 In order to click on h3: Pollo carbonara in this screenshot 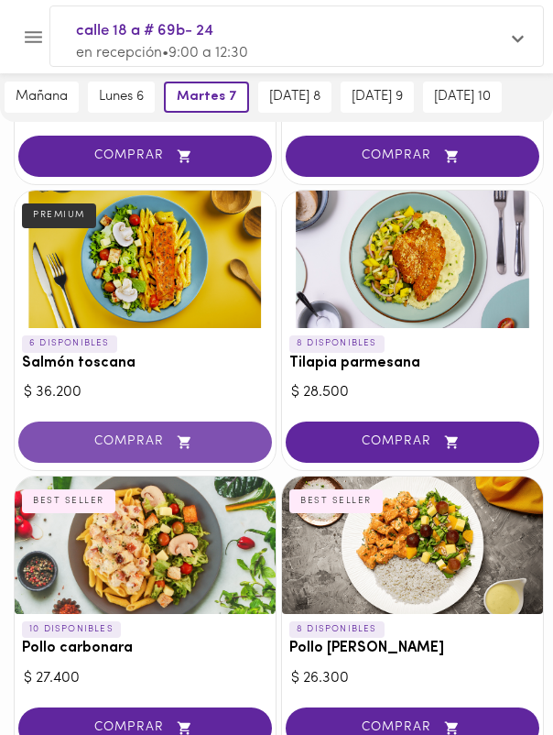, I will do `click(145, 649)`.